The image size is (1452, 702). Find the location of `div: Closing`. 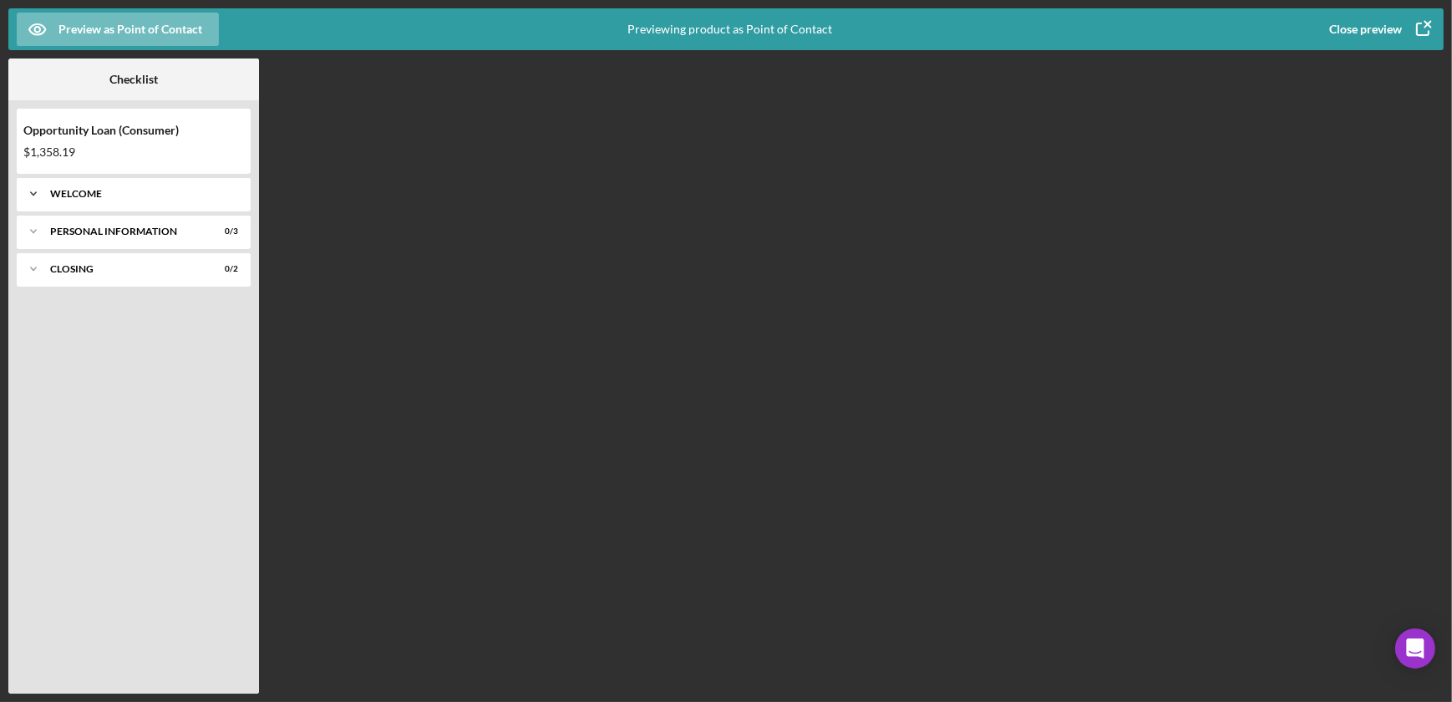

div: Closing is located at coordinates (123, 269).